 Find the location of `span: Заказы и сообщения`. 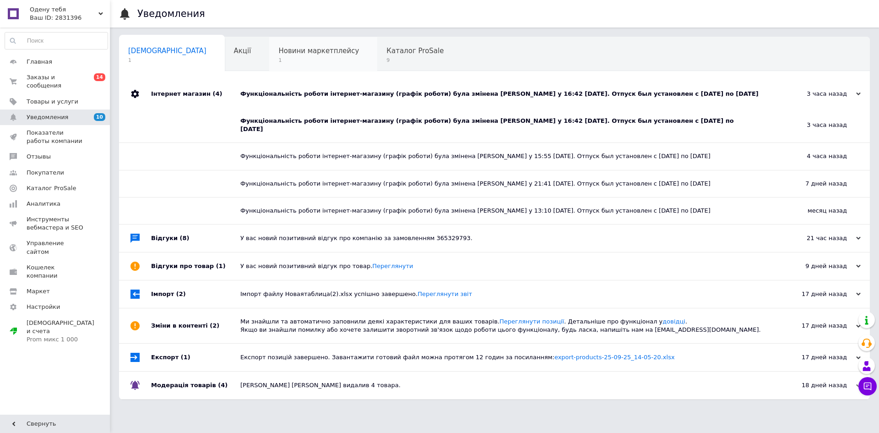

span: Заказы и сообщения is located at coordinates (55, 81).